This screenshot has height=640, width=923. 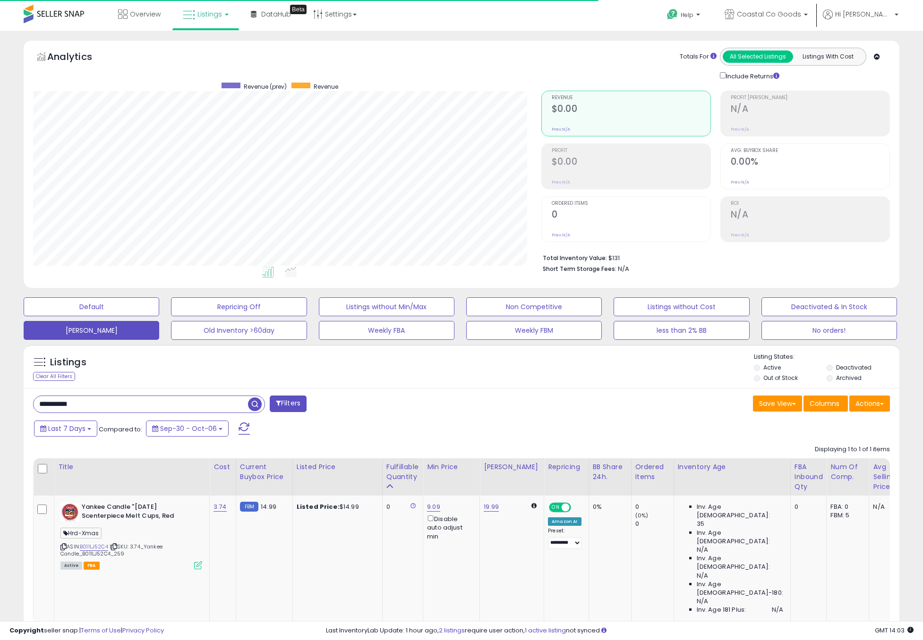 I want to click on div: Tooltip anchor, so click(x=298, y=9).